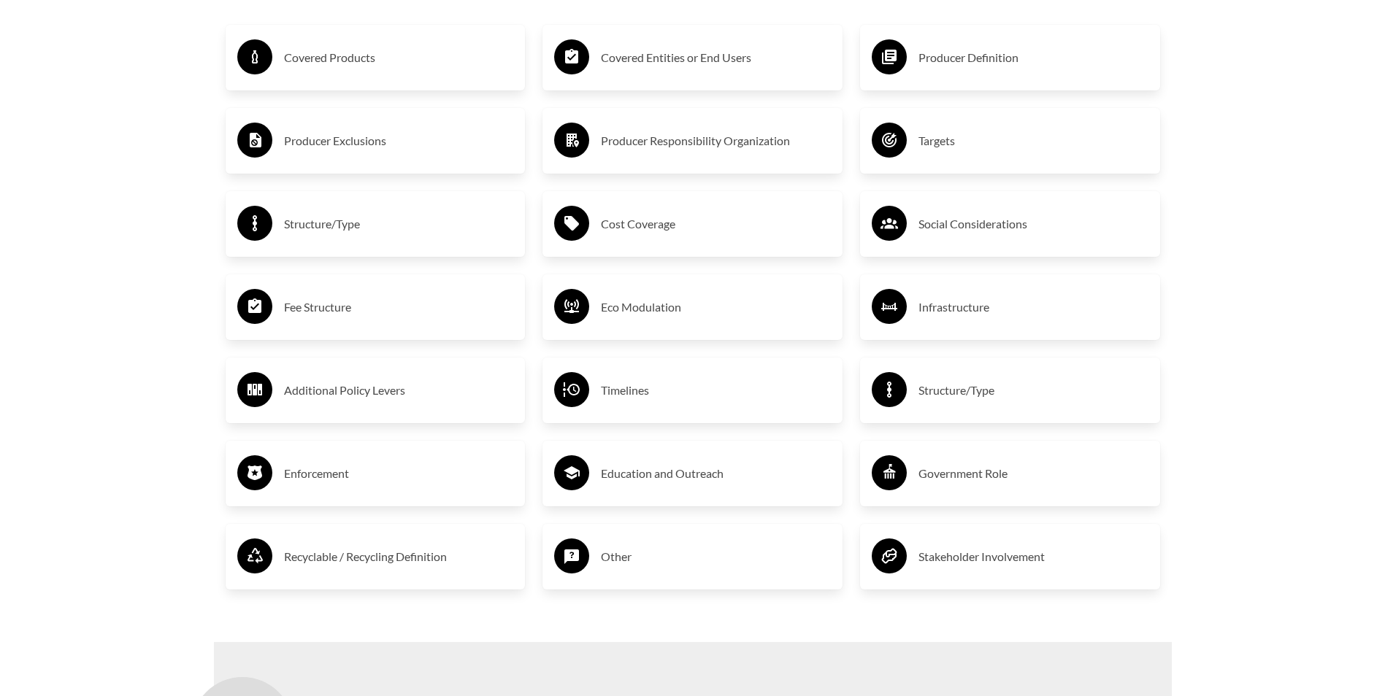 The width and height of the screenshot is (1385, 696). I want to click on h3: Infrastructure, so click(1033, 307).